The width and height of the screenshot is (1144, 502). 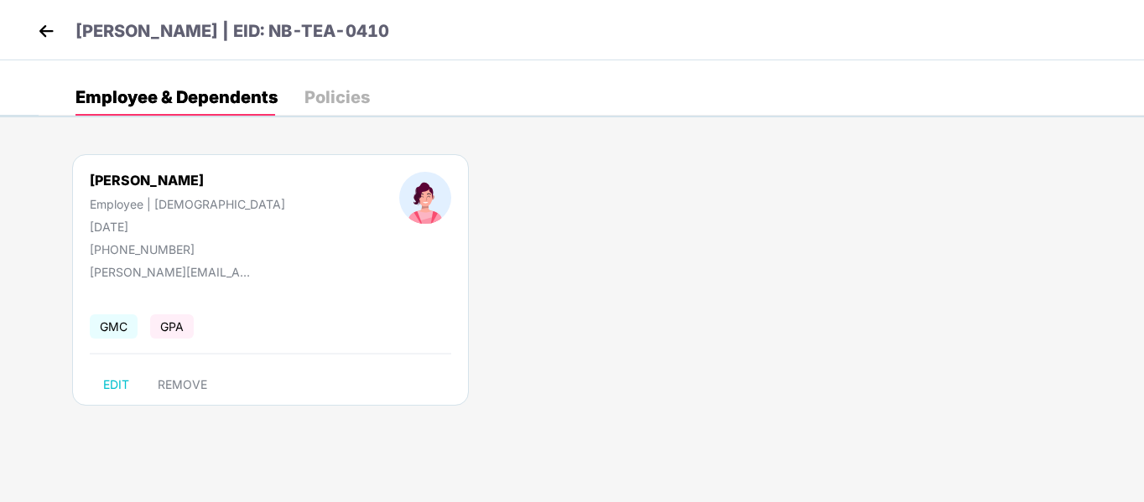 I want to click on span: GMC, so click(x=113, y=326).